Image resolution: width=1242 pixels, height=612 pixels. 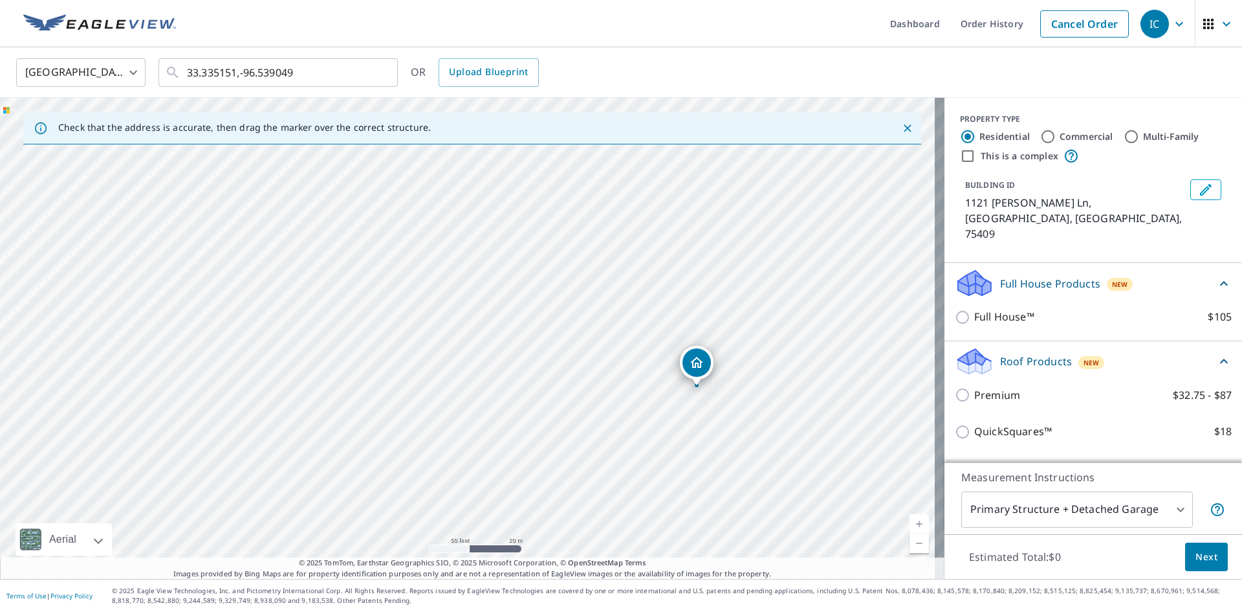 I want to click on p: $13.75, so click(x=1216, y=468).